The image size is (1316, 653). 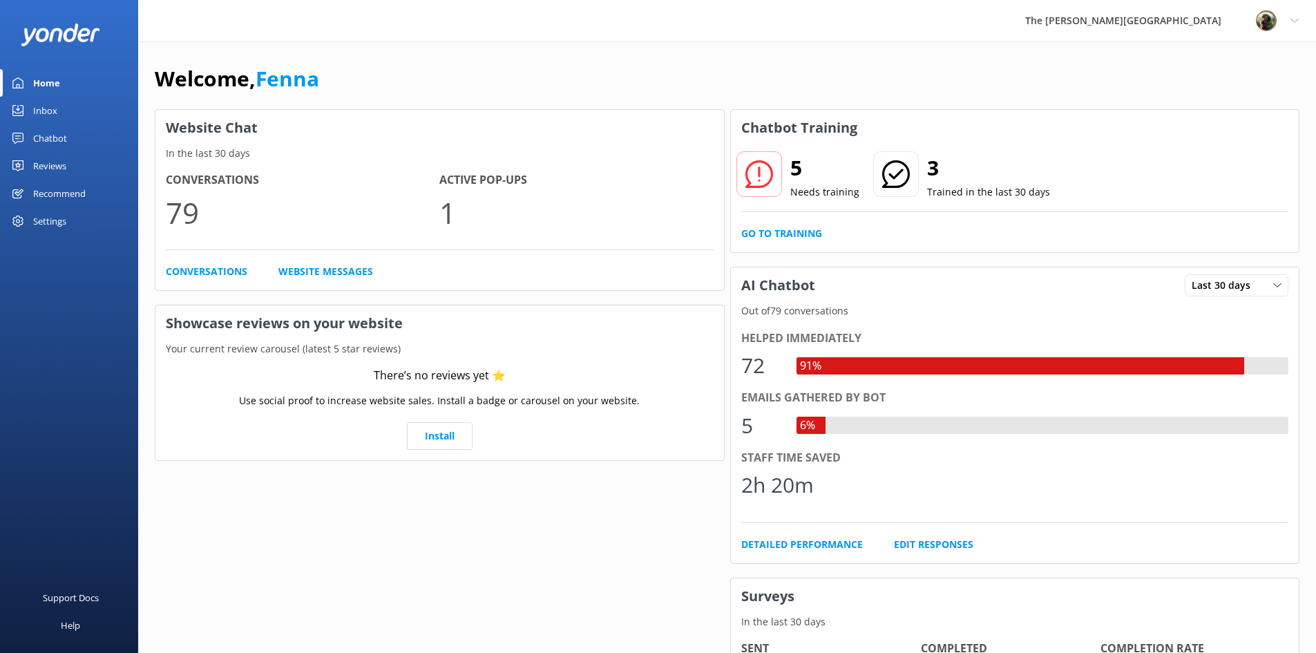 What do you see at coordinates (439, 128) in the screenshot?
I see `h3: Website Chat` at bounding box center [439, 128].